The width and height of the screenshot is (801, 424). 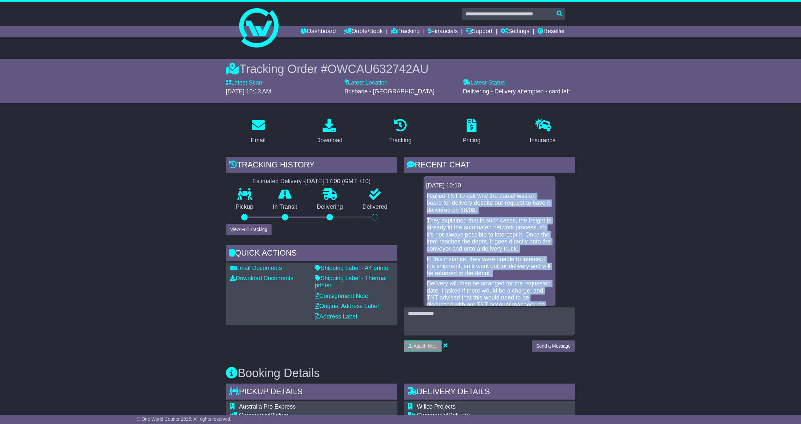 What do you see at coordinates (484, 83) in the screenshot?
I see `label: Latest Status` at bounding box center [484, 83].